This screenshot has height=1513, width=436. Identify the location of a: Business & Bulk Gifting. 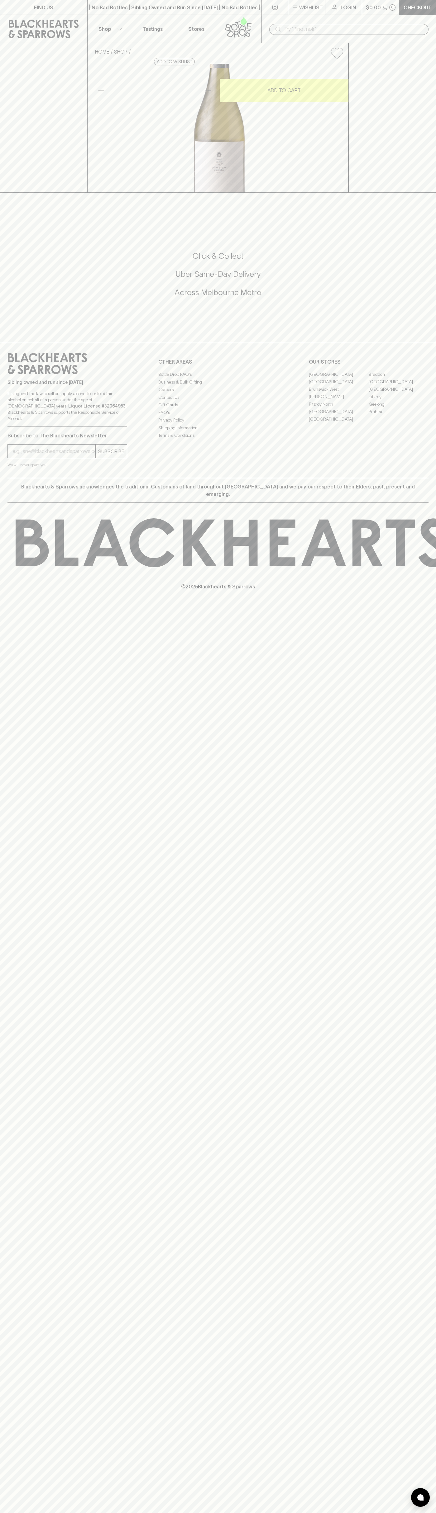
(218, 382).